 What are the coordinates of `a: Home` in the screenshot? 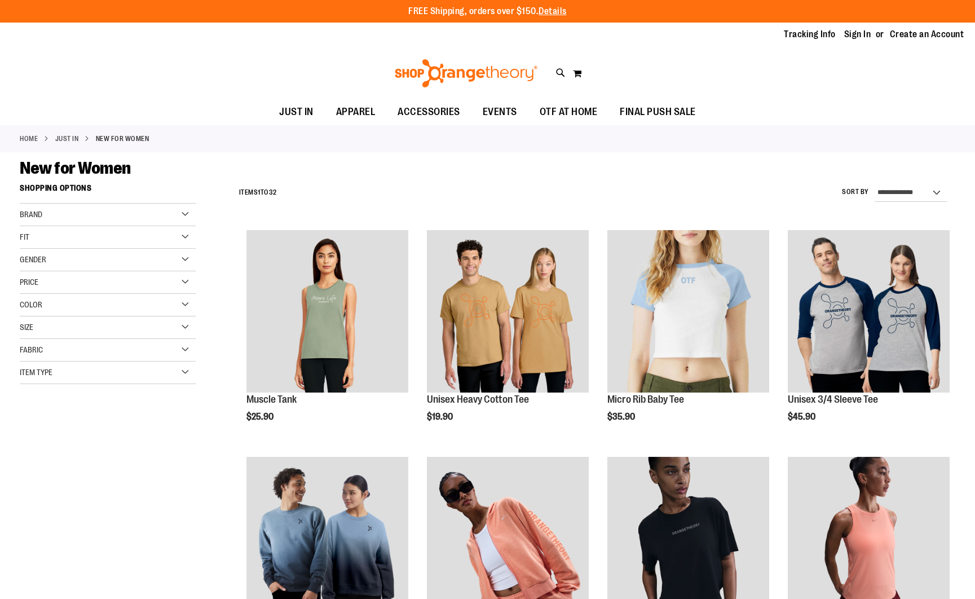 It's located at (29, 139).